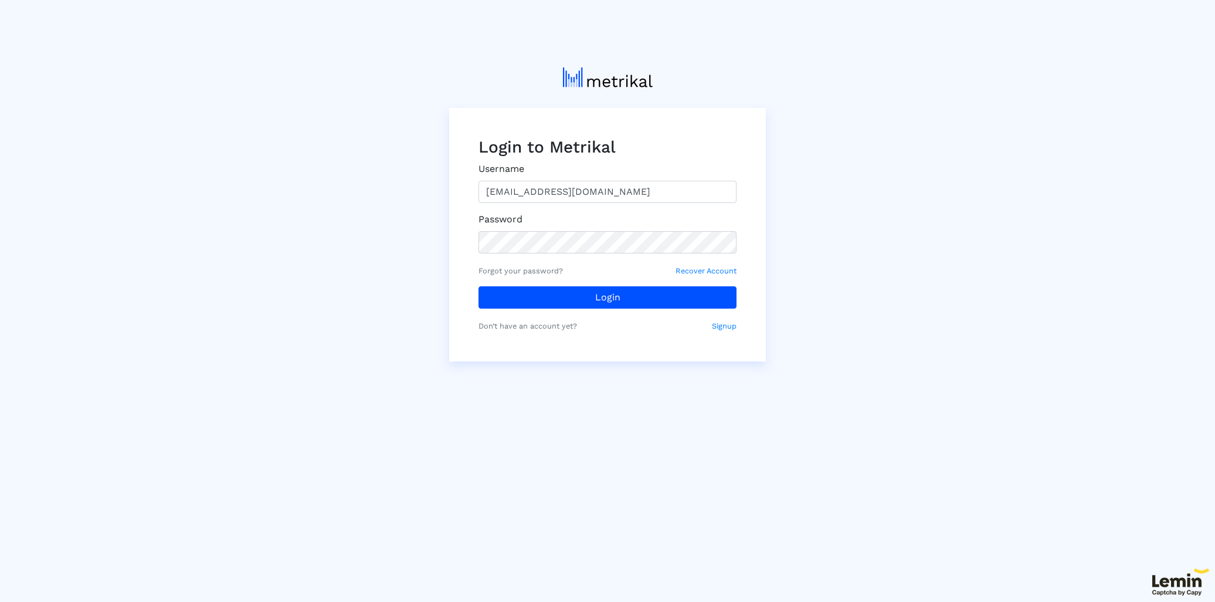 The image size is (1215, 602). Describe the element at coordinates (607, 297) in the screenshot. I see `button: Login` at that location.